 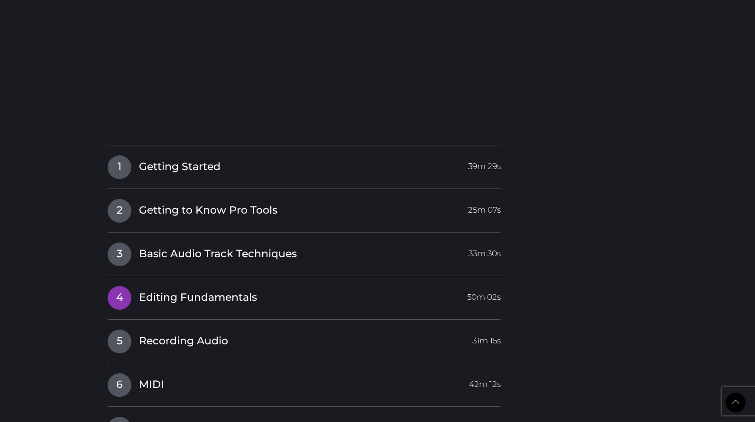 What do you see at coordinates (486, 338) in the screenshot?
I see `span: 31m 15s` at bounding box center [486, 338].